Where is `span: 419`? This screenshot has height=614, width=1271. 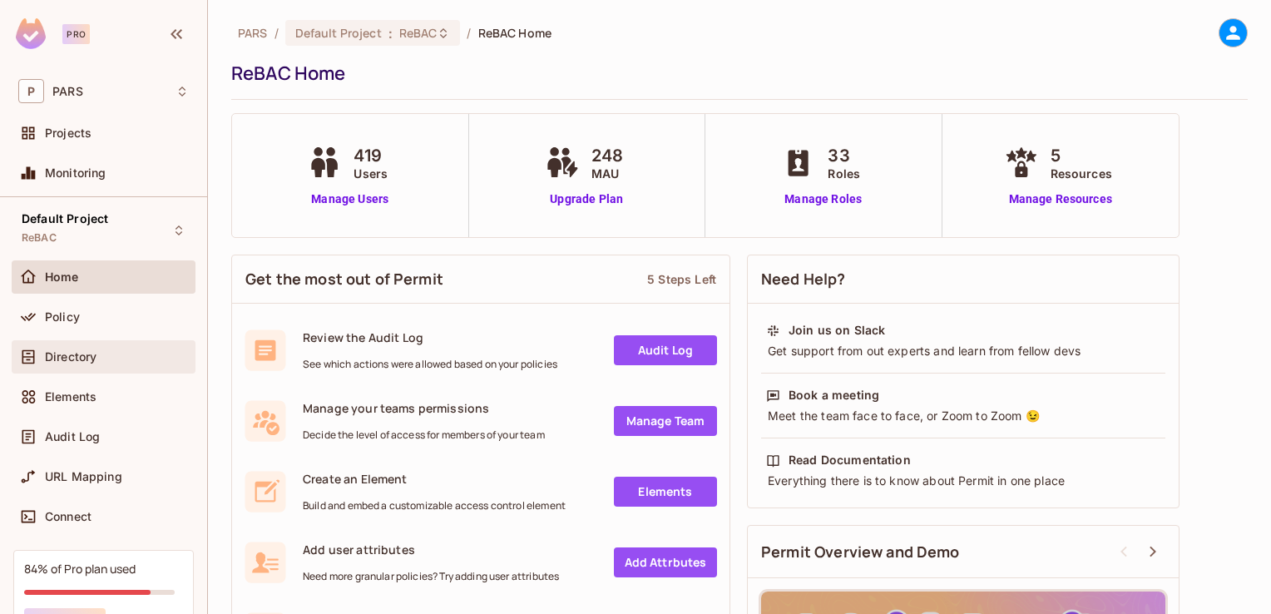 span: 419 is located at coordinates (370, 156).